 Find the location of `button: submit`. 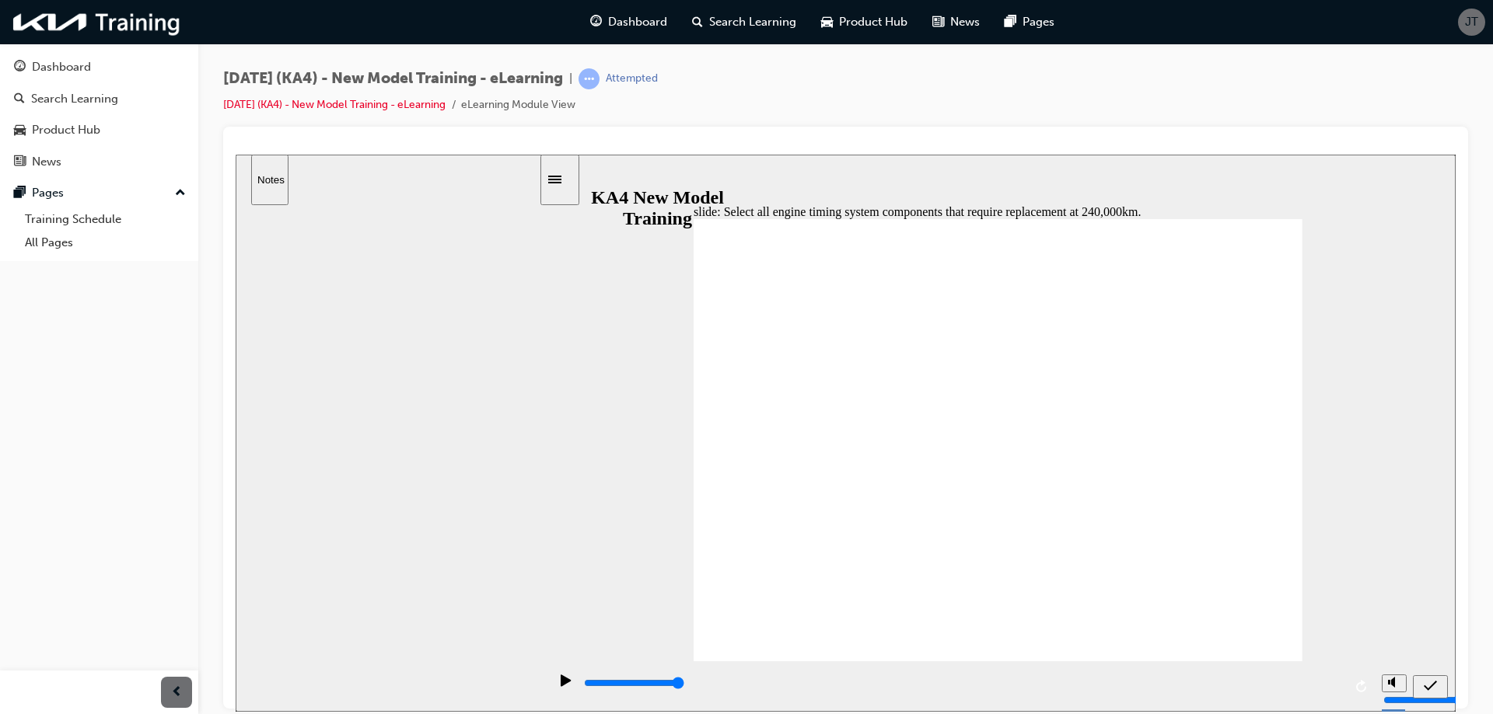

button: submit is located at coordinates (1194, 533).